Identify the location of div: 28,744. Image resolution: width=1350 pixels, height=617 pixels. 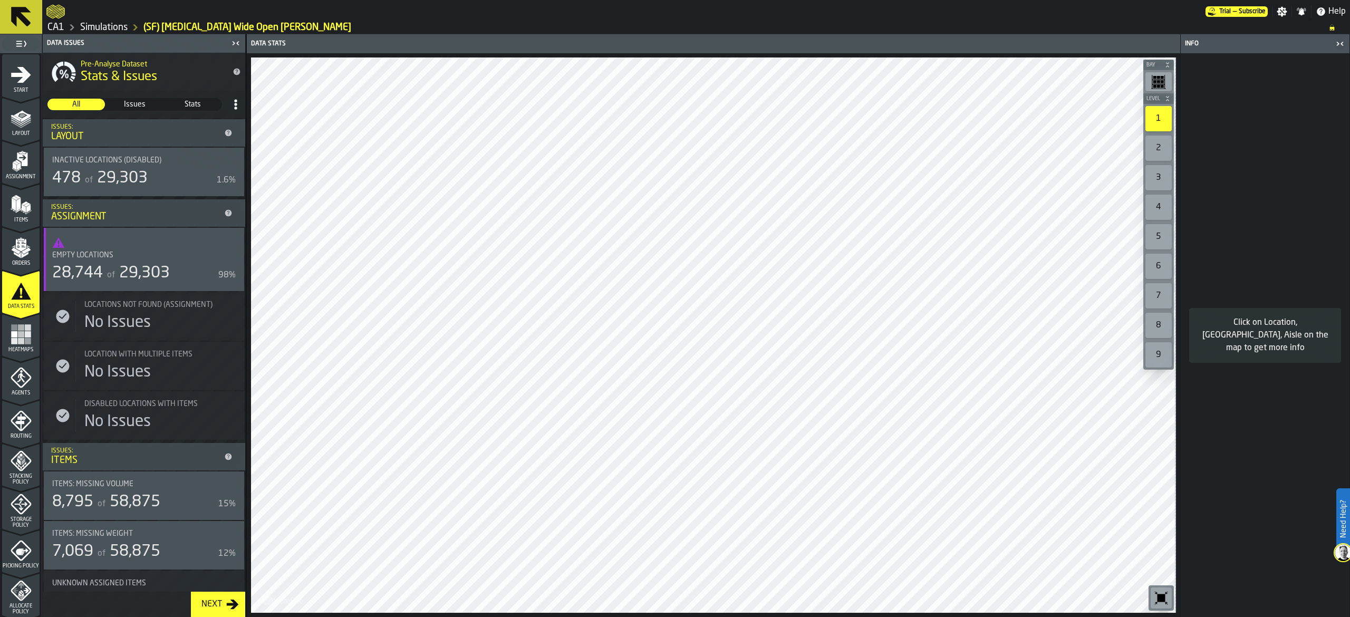
(78, 273).